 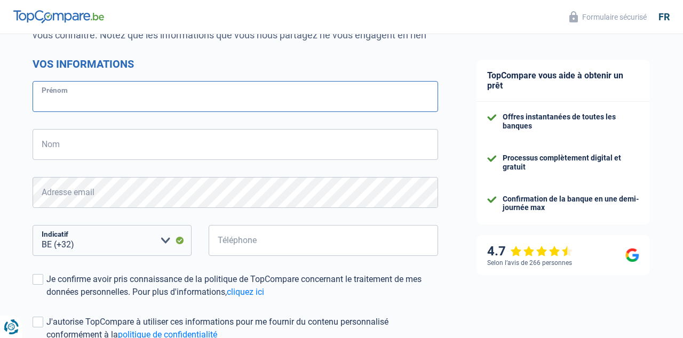 I want to click on input: 401020304, so click(x=323, y=241).